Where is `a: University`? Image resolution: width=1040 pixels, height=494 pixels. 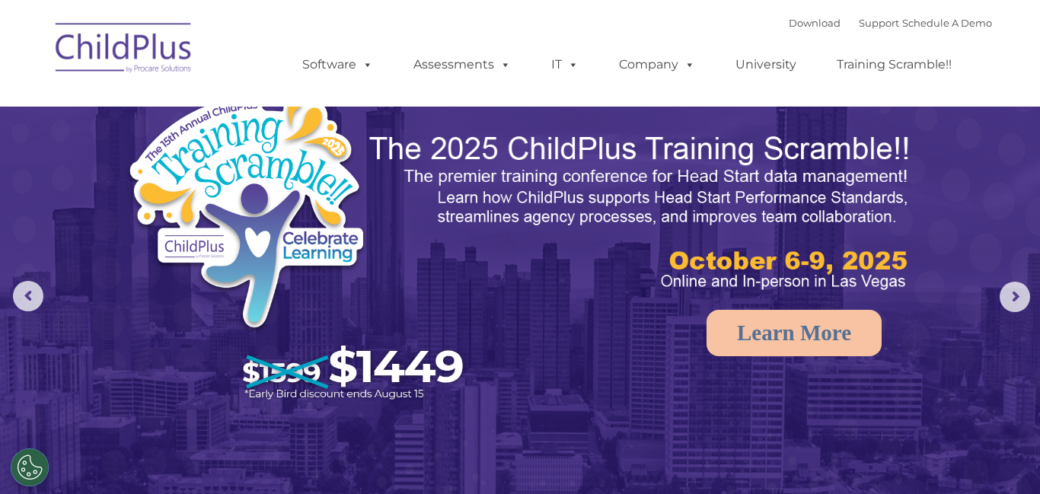
a: University is located at coordinates (766, 65).